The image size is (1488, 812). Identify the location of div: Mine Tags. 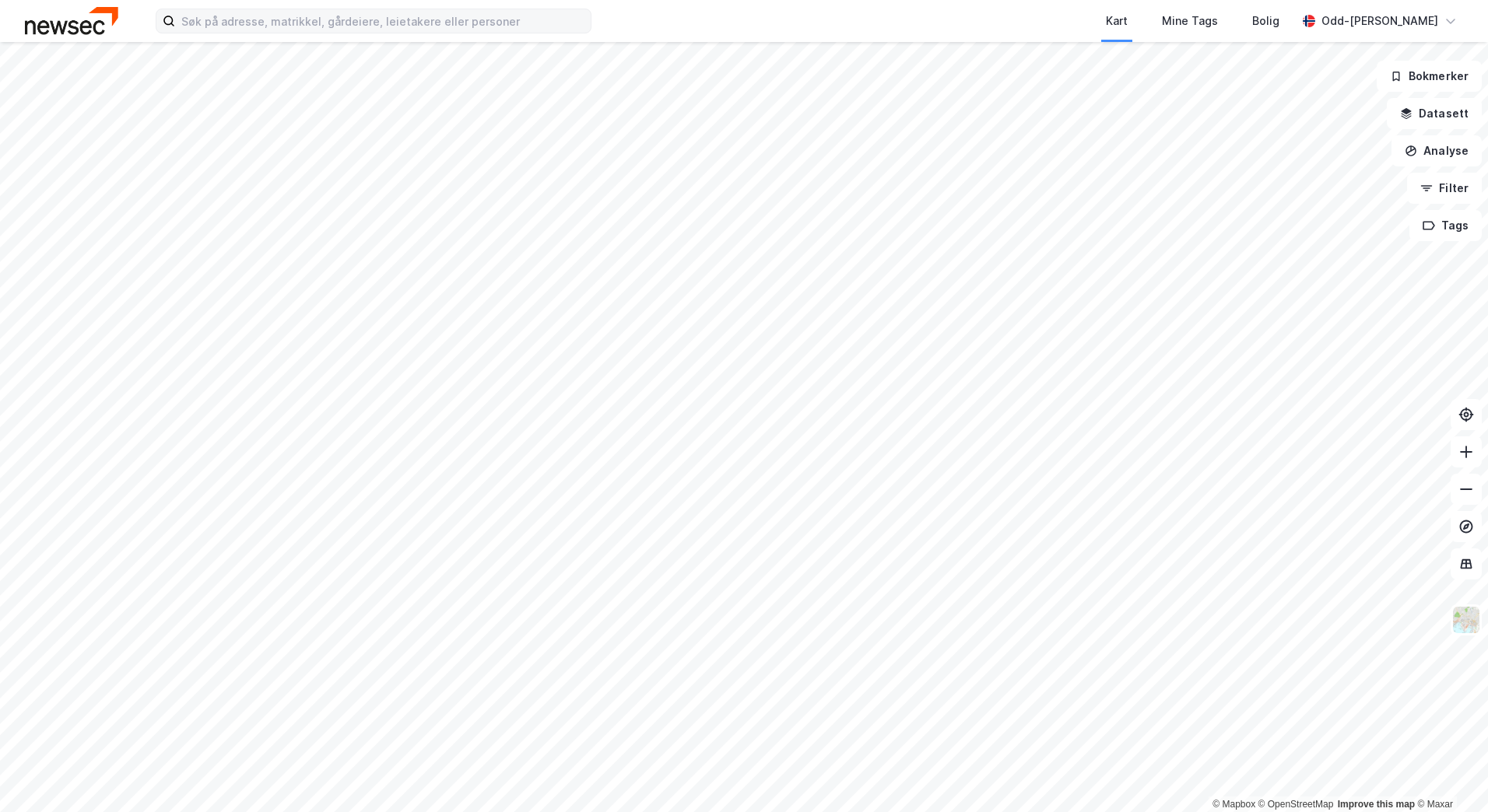
(1190, 21).